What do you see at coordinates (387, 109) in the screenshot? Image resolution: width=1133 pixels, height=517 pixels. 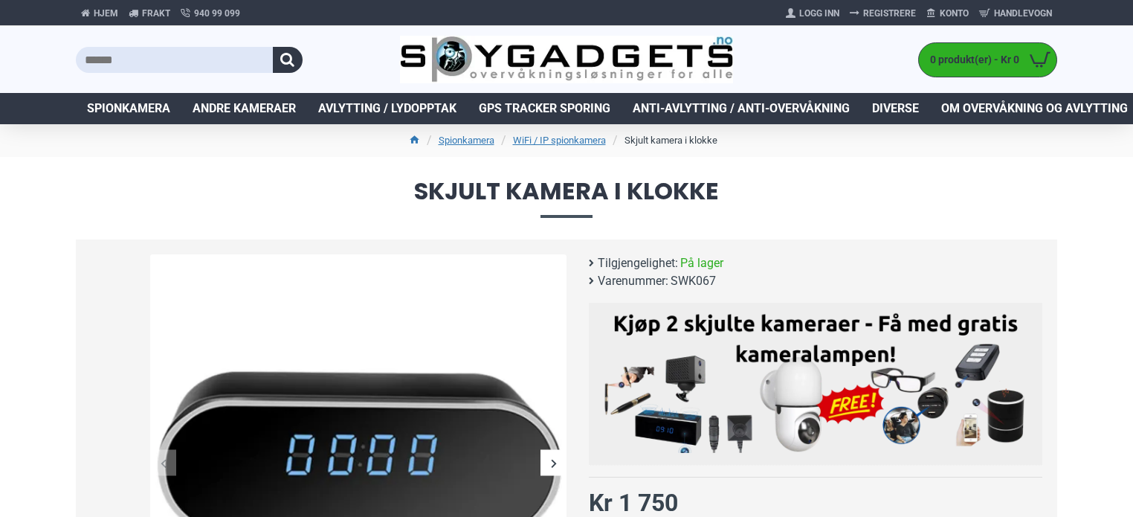 I see `span: Avlytting / Lydopptak` at bounding box center [387, 109].